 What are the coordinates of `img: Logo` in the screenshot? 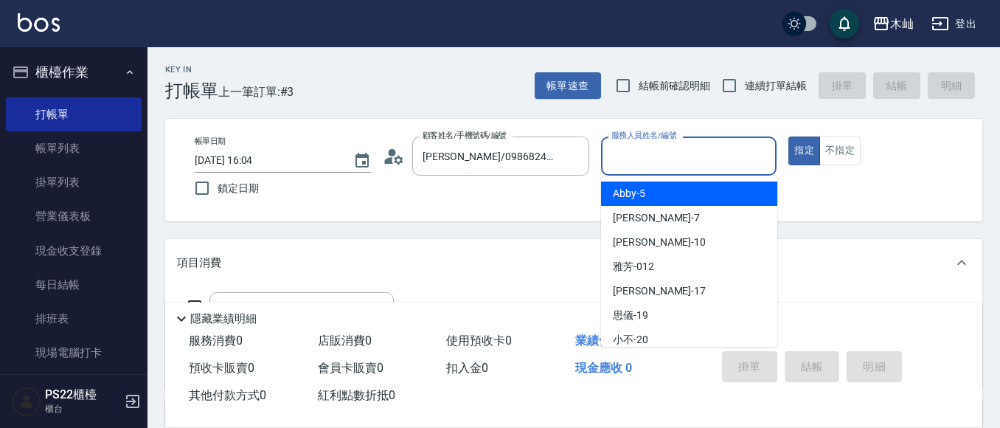 It's located at (38, 22).